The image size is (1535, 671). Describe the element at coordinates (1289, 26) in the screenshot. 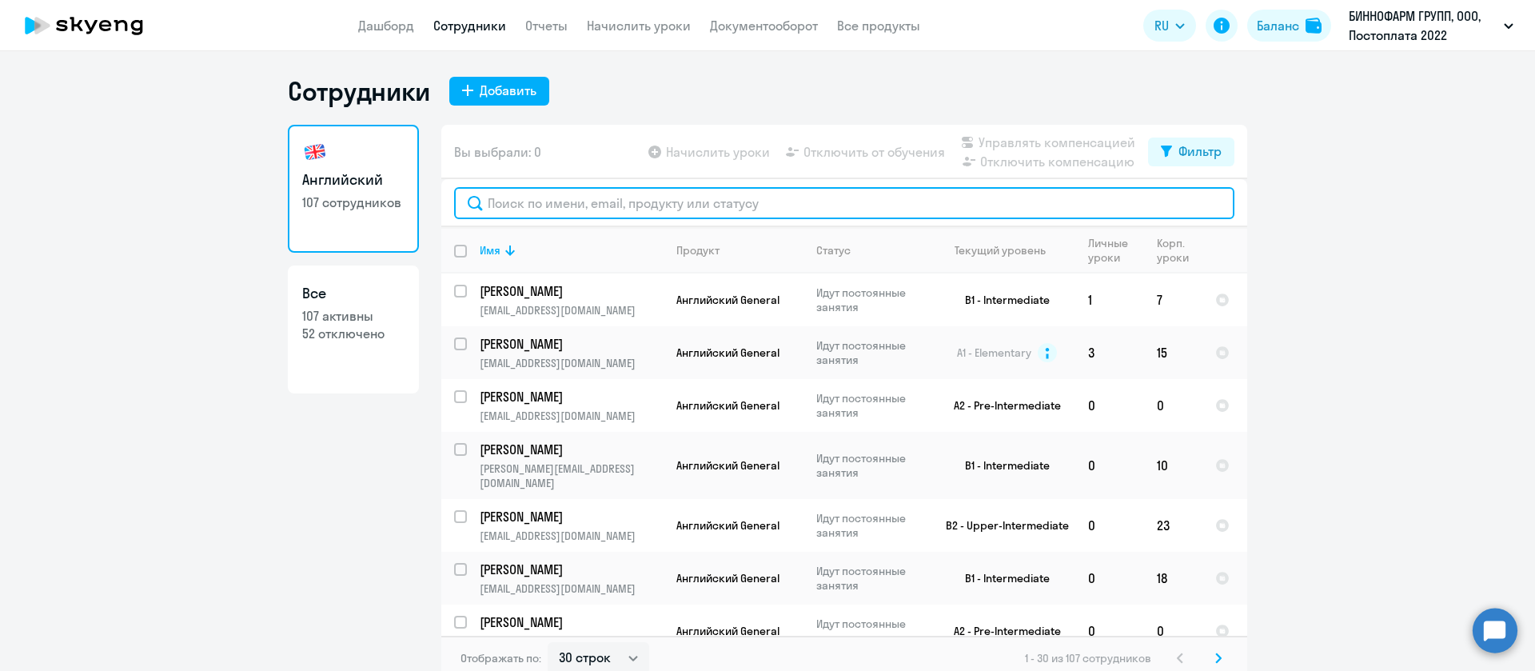

I see `a: Балансbalance` at that location.